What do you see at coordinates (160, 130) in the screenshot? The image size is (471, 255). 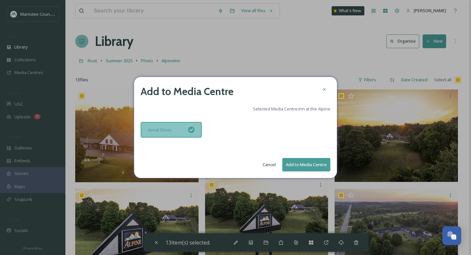 I see `span: Aerial Shots` at bounding box center [160, 130].